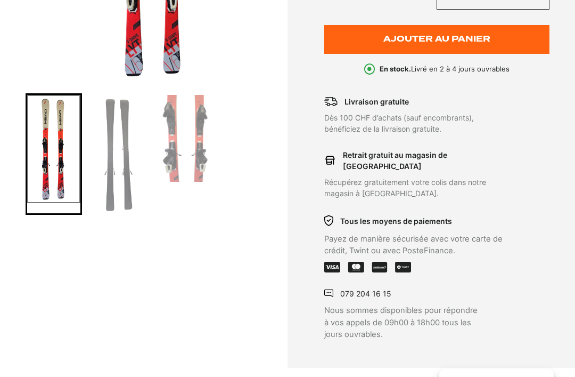 The width and height of the screenshot is (575, 377). Describe the element at coordinates (414, 245) in the screenshot. I see `p: Payez de manière sécurisée avec votre carte de crédit, Twint ou avec PosteFinance.` at that location.